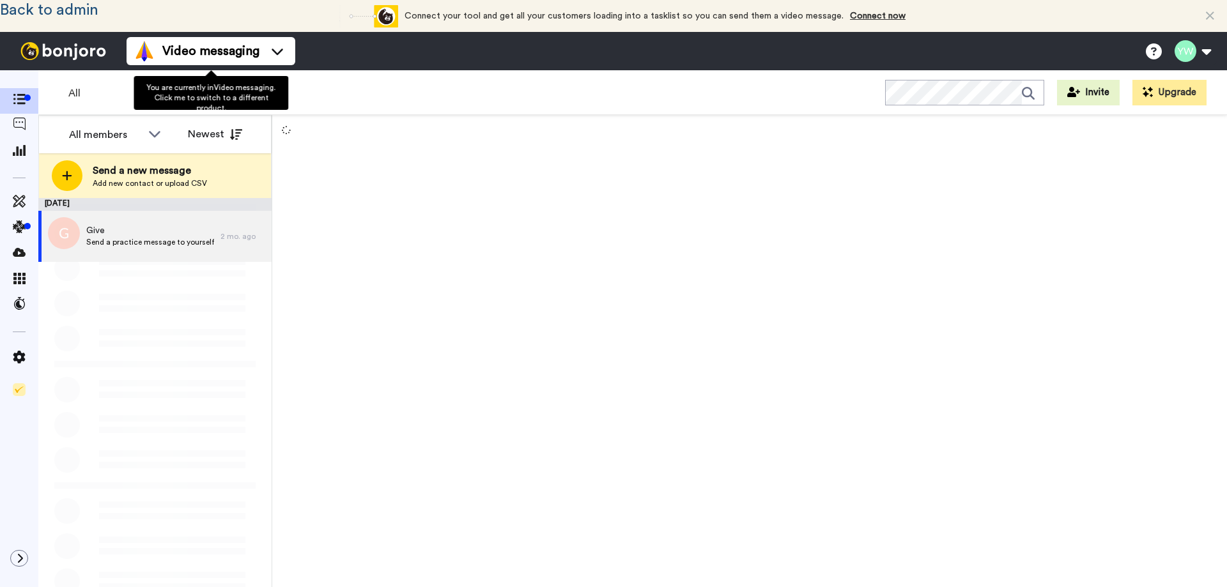 The width and height of the screenshot is (1227, 587). I want to click on span: Video messaging, so click(211, 51).